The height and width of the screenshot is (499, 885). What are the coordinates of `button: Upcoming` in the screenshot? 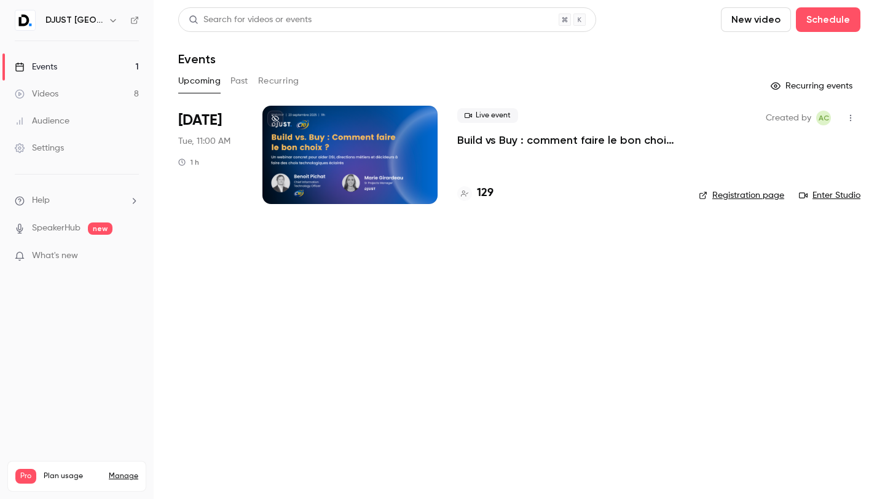 It's located at (199, 81).